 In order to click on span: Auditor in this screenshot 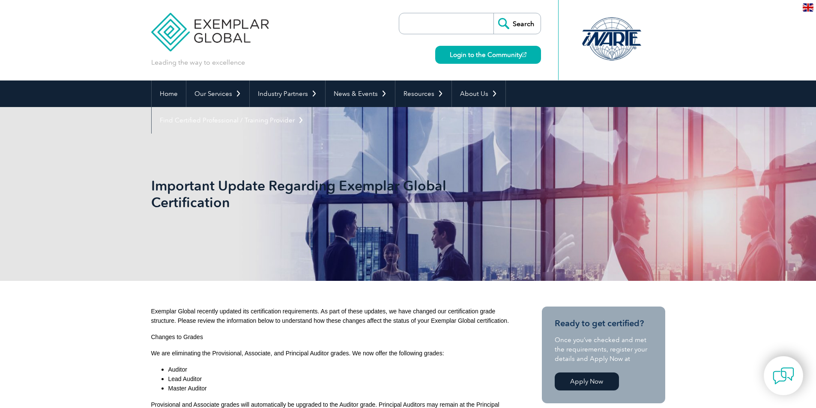, I will do `click(178, 370)`.